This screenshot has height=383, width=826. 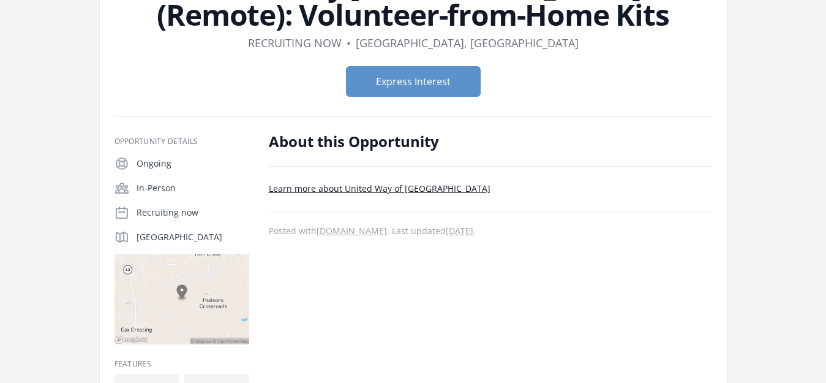 I want to click on abbr: Wed, Aug 13, 2025 10:40 PM, so click(x=459, y=230).